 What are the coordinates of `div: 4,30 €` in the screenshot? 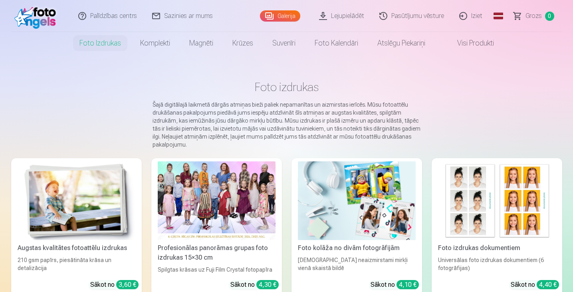 It's located at (268, 284).